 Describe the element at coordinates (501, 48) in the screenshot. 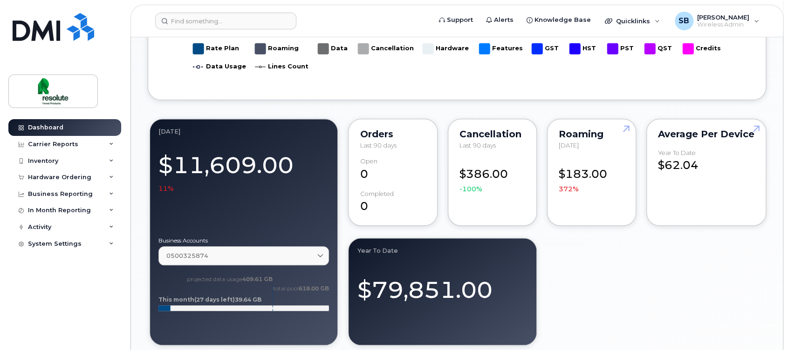

I see `g: Features` at that location.